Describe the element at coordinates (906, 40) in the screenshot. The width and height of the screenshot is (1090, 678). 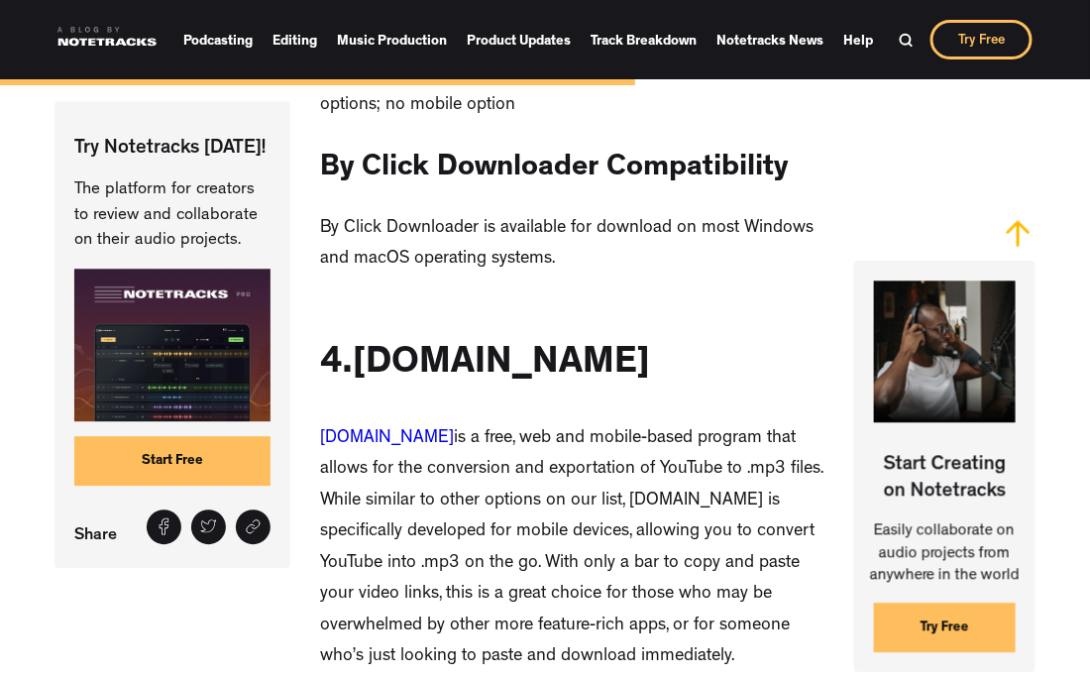
I see `img: Search Bar` at that location.